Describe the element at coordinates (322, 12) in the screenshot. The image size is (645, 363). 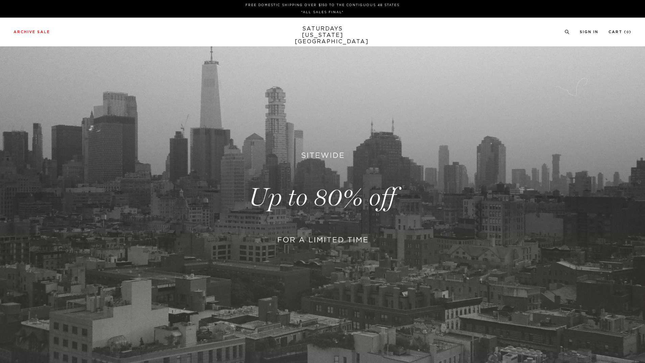
I see `p: *ALL SALES FINAL*` at that location.